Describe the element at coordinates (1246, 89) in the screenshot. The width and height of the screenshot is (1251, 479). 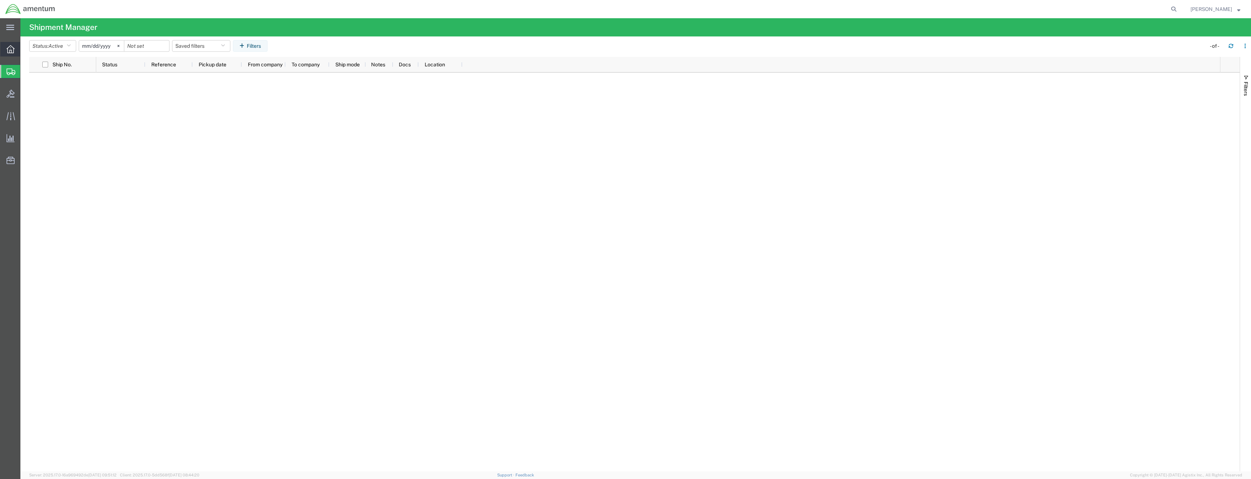
I see `span: Filters` at that location.